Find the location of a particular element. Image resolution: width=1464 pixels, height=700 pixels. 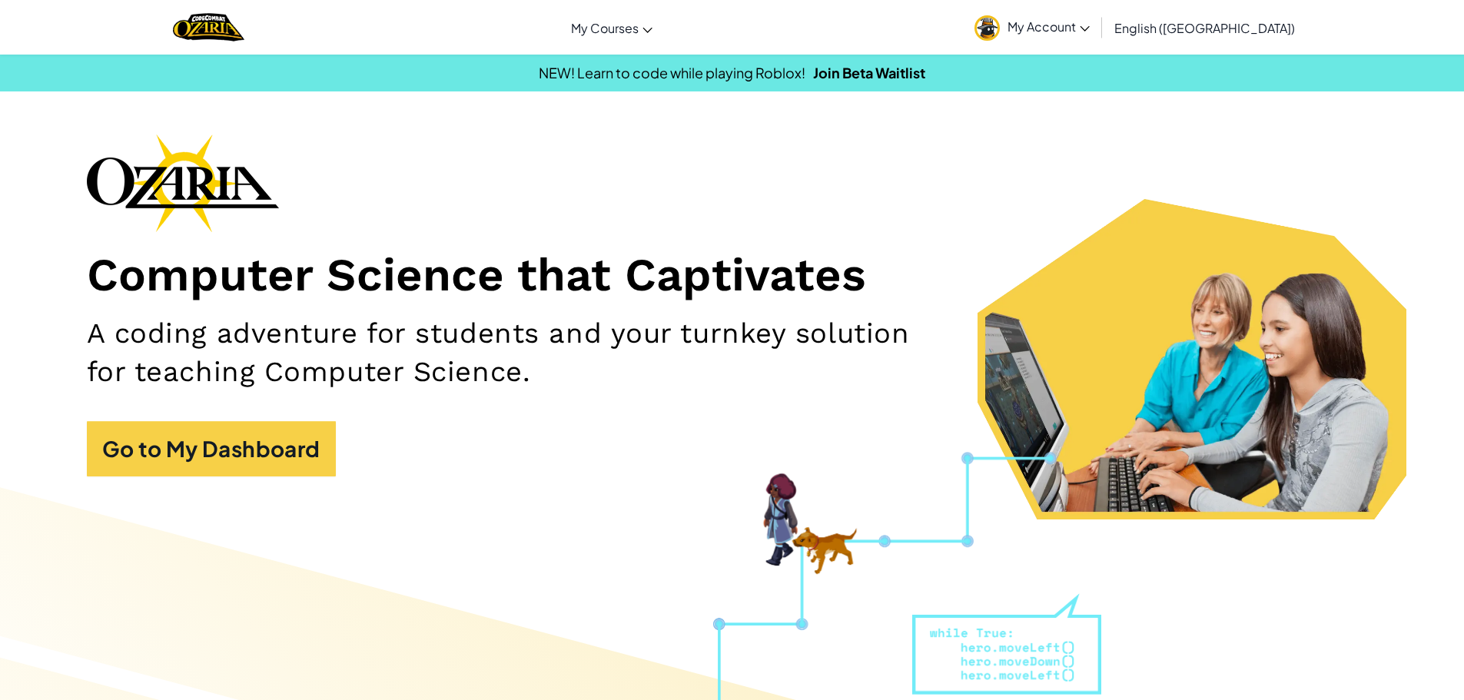

h2: A coding adventure for students and your turnkey solution for teaching Computer Science. is located at coordinates (519, 352).